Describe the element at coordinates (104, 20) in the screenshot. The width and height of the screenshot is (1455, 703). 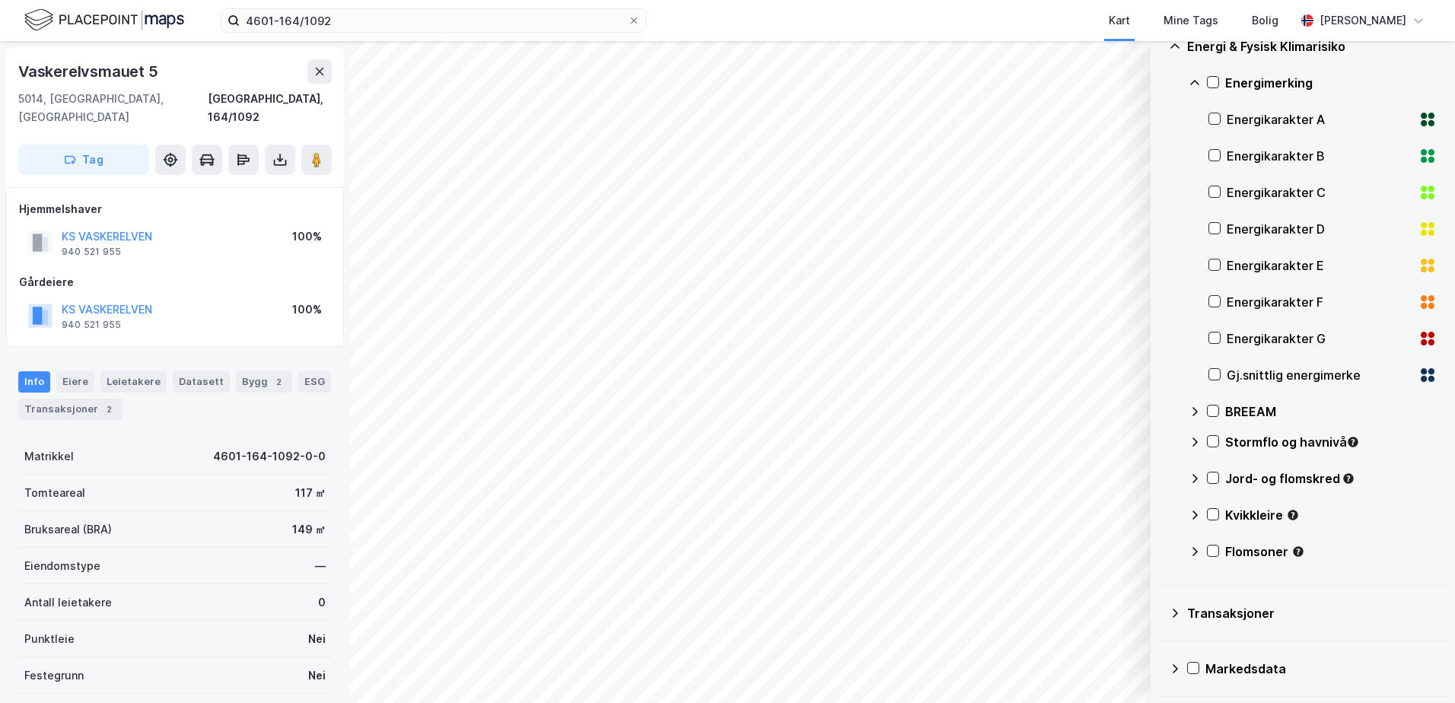
I see `img: logo.f888ab2527a4732fd821a326f86c7f29.svg` at that location.